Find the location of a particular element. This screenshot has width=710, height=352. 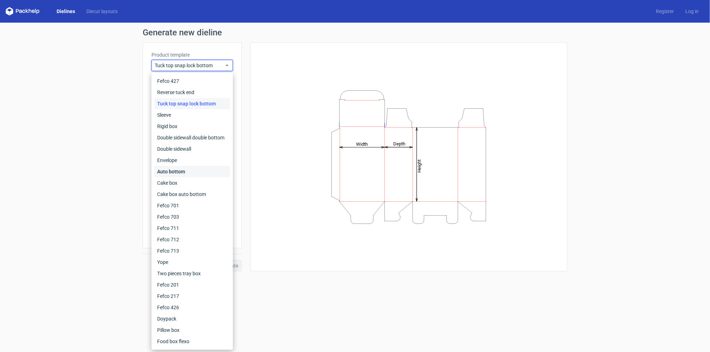

div: Sleeve is located at coordinates (192, 115).